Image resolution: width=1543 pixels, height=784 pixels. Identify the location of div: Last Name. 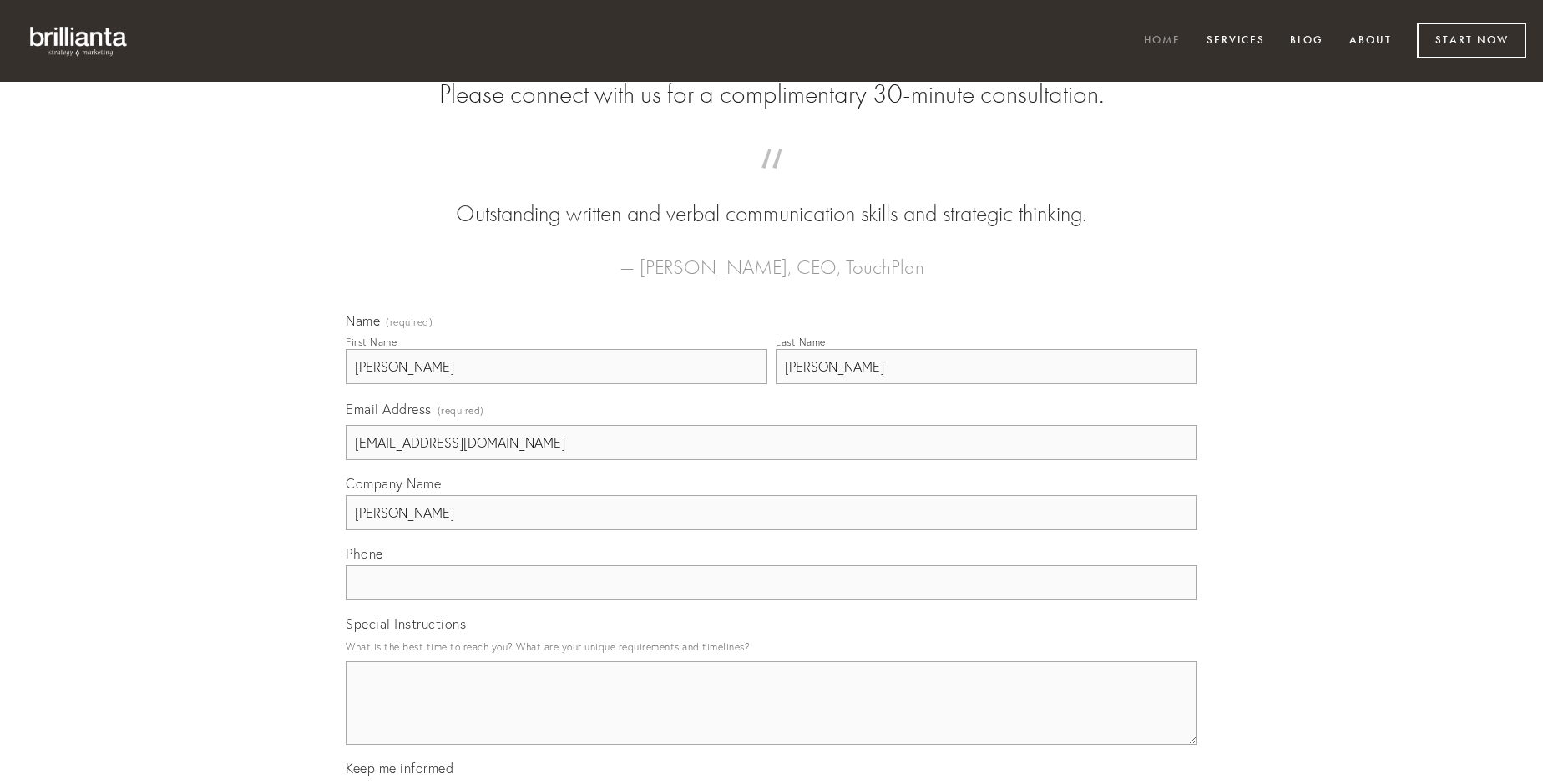
(801, 341).